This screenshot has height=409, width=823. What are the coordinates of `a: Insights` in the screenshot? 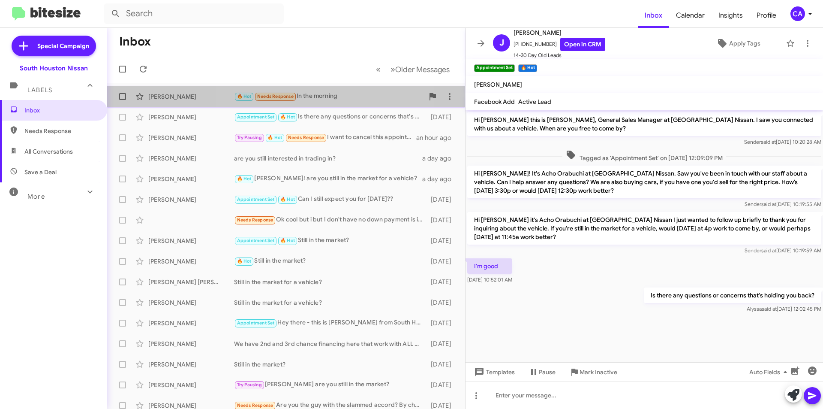 It's located at (731, 15).